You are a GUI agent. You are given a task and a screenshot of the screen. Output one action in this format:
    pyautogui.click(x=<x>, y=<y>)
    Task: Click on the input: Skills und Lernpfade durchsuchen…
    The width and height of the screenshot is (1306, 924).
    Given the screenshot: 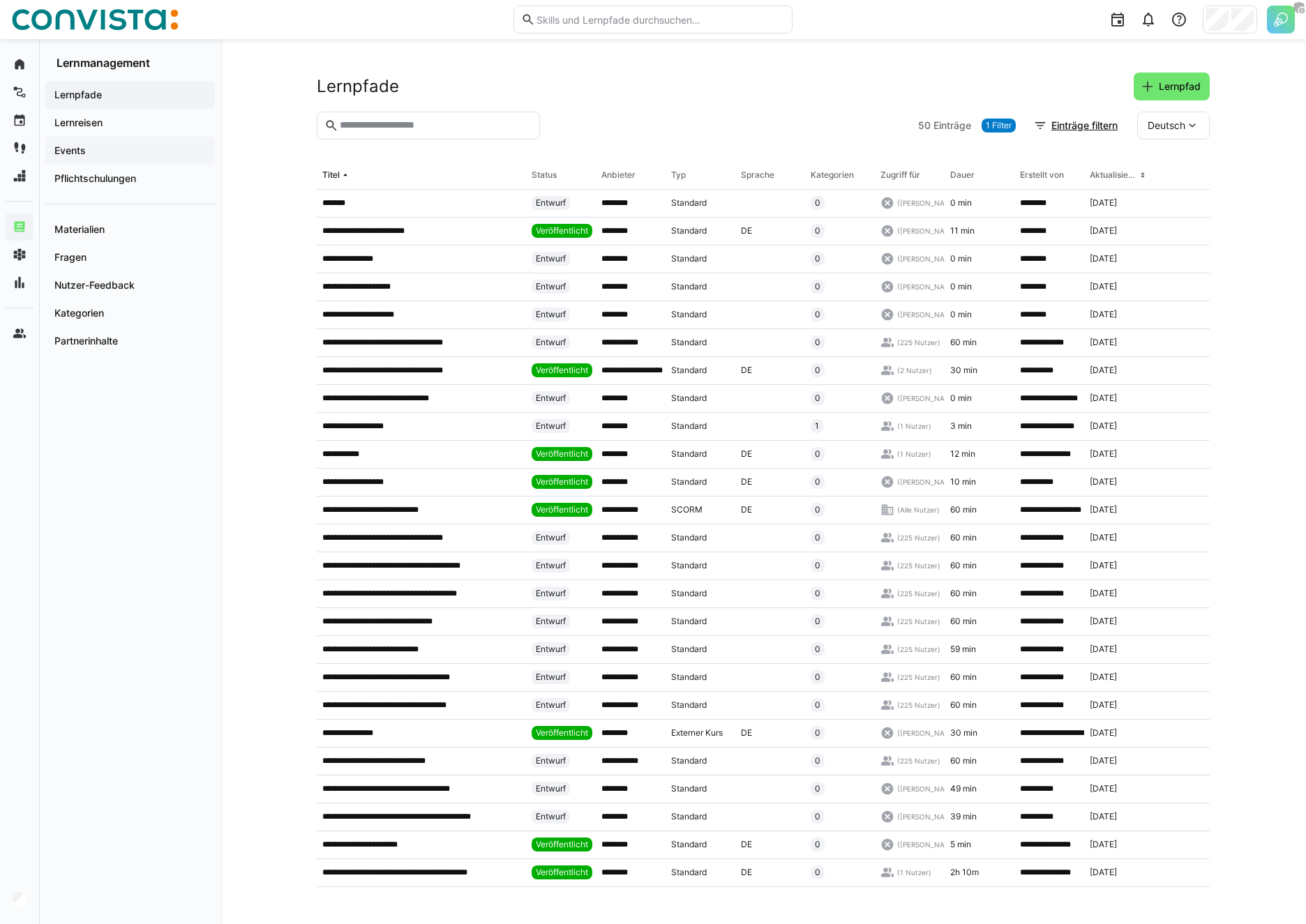 What is the action you would take?
    pyautogui.click(x=660, y=20)
    